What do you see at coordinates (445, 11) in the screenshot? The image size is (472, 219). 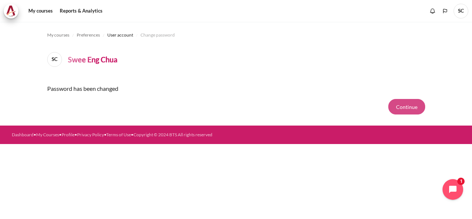 I see `button: Languages` at bounding box center [445, 11].